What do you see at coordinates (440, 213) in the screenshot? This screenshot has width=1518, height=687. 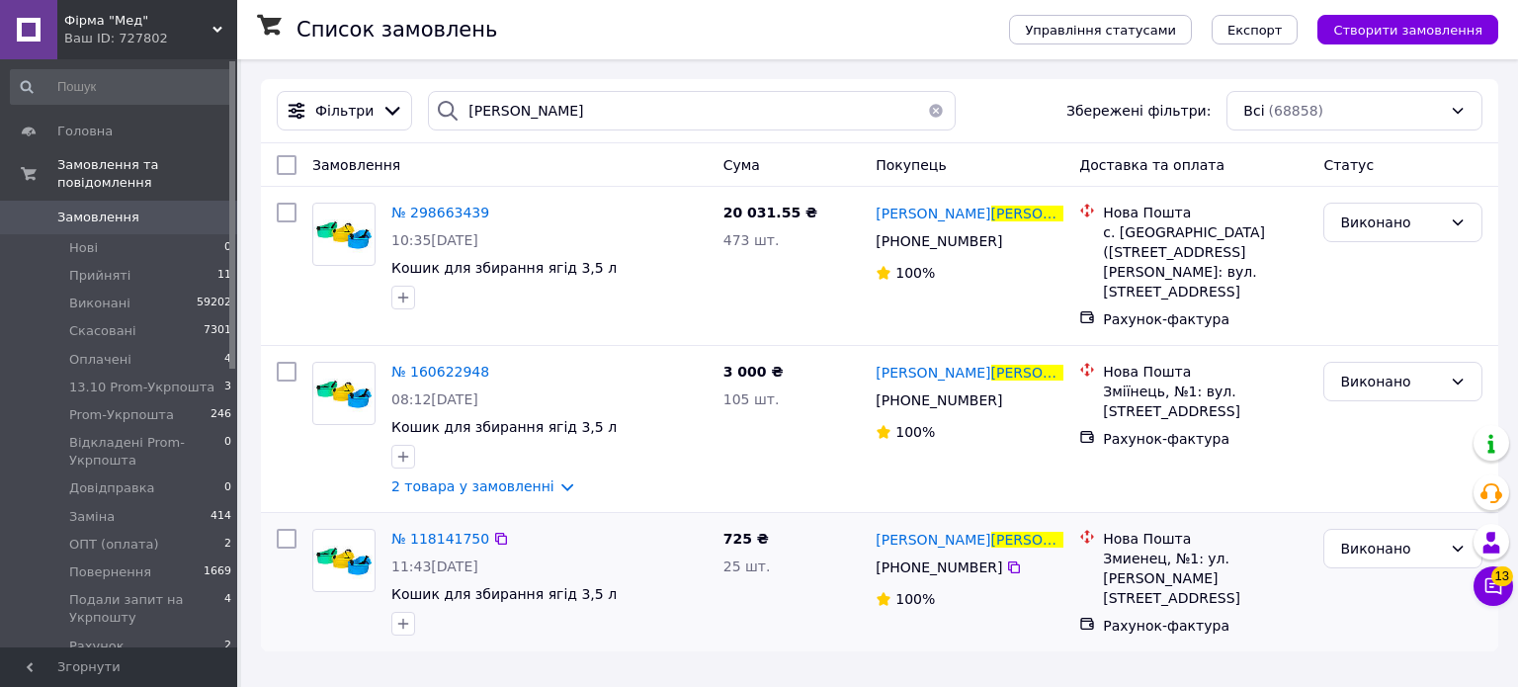 I see `a: № 298663439` at bounding box center [440, 213].